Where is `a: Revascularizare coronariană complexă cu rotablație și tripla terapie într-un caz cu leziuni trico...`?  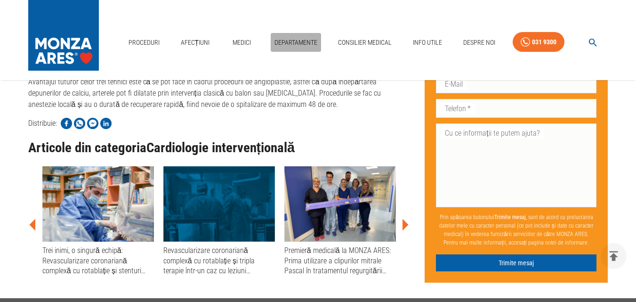
a: Revascularizare coronariană complexă cu rotablație și tripla terapie într-un caz cu leziuni trico... is located at coordinates (219, 221).